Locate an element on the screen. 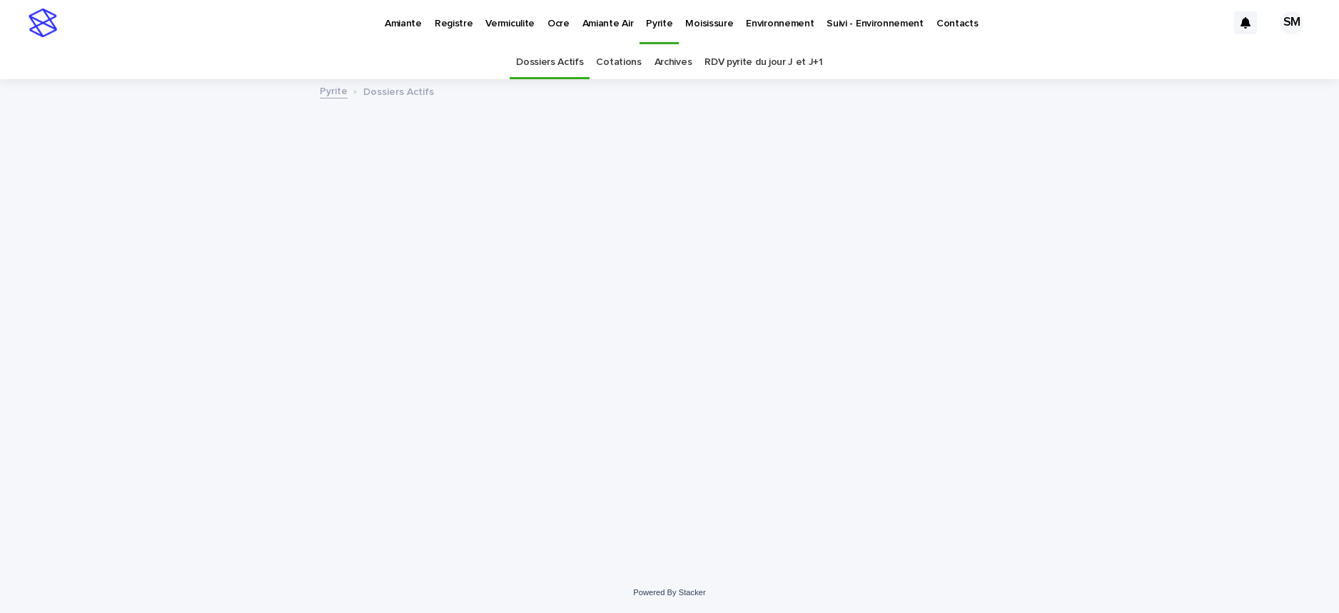 Image resolution: width=1339 pixels, height=613 pixels. a: Dossiers Actifs is located at coordinates (550, 62).